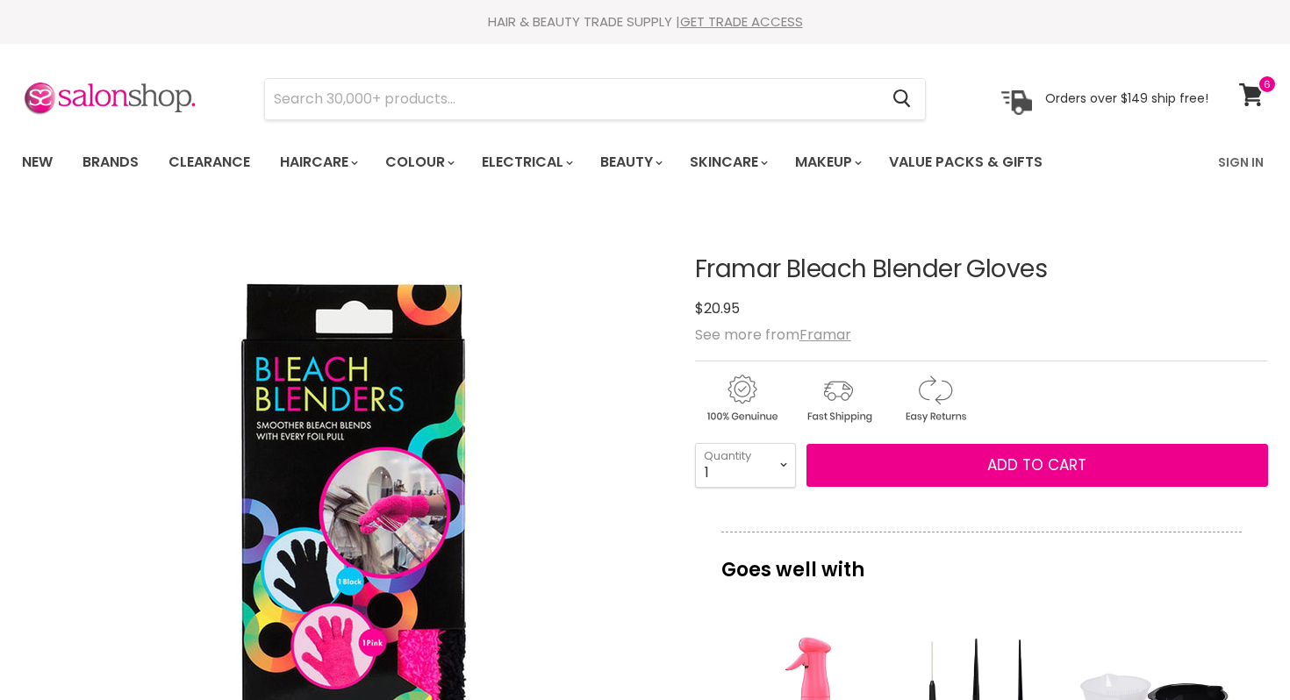 The height and width of the screenshot is (700, 1290). I want to click on a: Framar, so click(825, 334).